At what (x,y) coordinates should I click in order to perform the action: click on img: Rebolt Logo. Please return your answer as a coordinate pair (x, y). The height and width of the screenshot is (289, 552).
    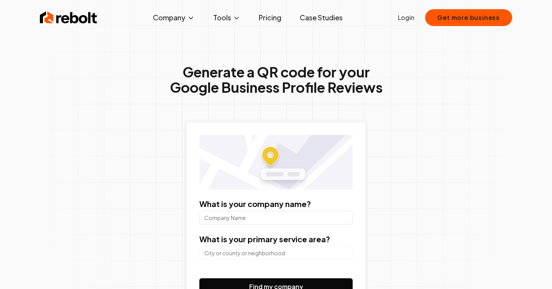
    Looking at the image, I should click on (69, 18).